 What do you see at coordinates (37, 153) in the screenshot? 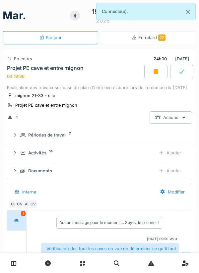
I see `div: Activités` at bounding box center [37, 153].